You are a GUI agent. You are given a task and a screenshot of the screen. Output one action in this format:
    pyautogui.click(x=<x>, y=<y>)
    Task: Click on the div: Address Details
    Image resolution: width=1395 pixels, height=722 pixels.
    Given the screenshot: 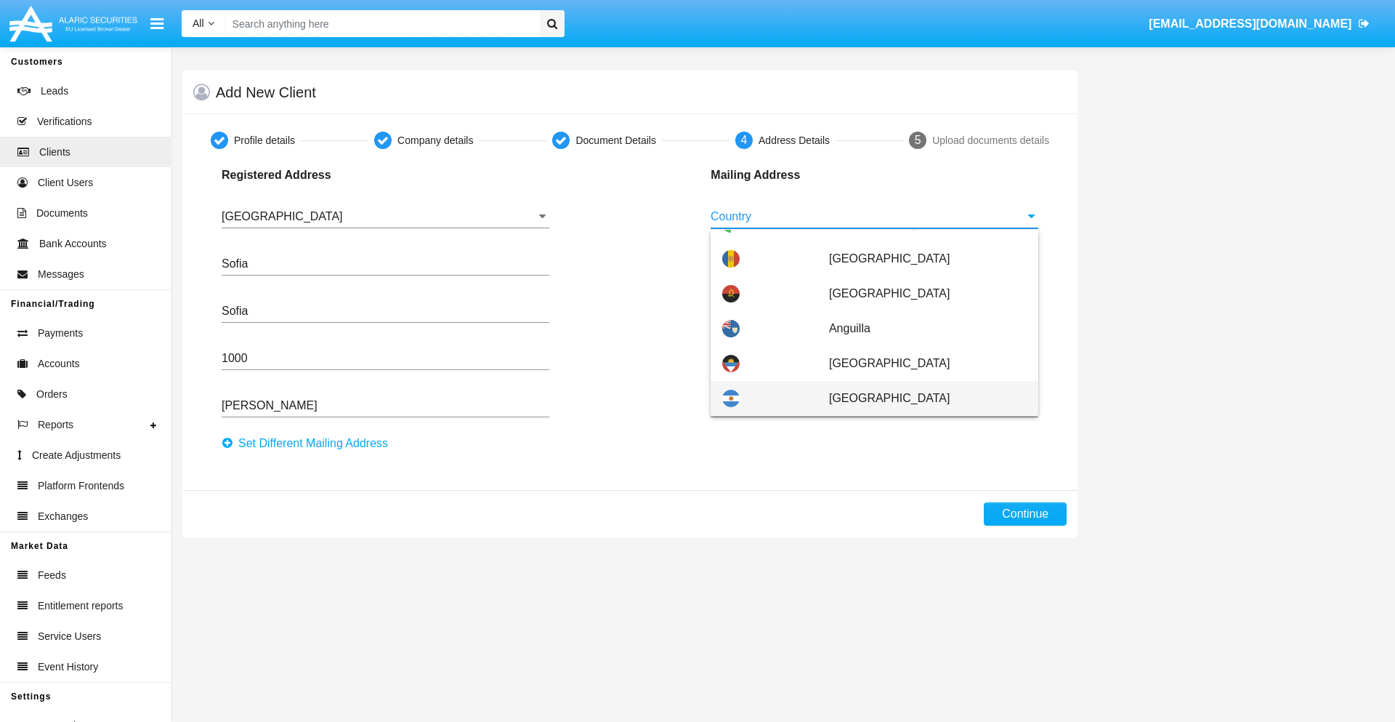 What is the action you would take?
    pyautogui.click(x=794, y=140)
    